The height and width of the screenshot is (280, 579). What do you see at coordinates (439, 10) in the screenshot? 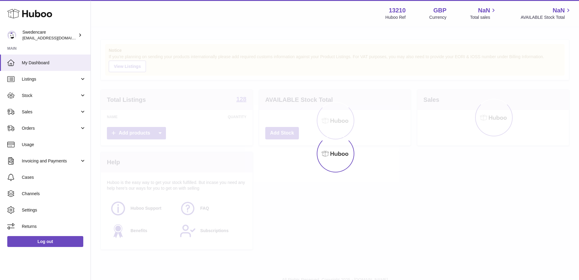
I see `strong: GBP` at bounding box center [439, 10].